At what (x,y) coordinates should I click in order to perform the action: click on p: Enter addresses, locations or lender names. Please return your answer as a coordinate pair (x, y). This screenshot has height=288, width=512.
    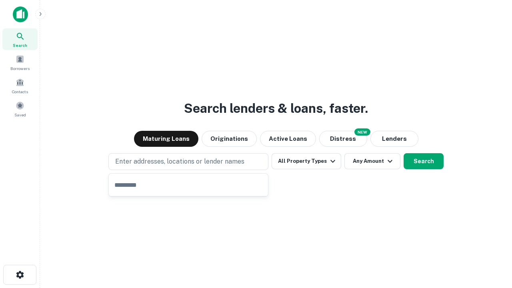
    Looking at the image, I should click on (180, 162).